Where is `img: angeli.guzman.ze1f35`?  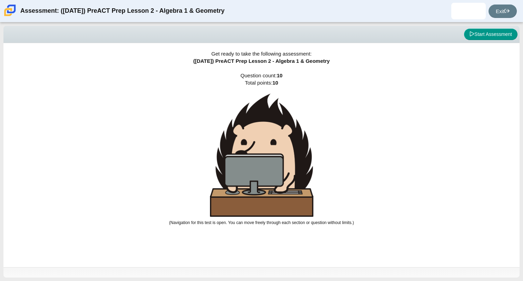
img: angeli.guzman.ze1f35 is located at coordinates (469, 11).